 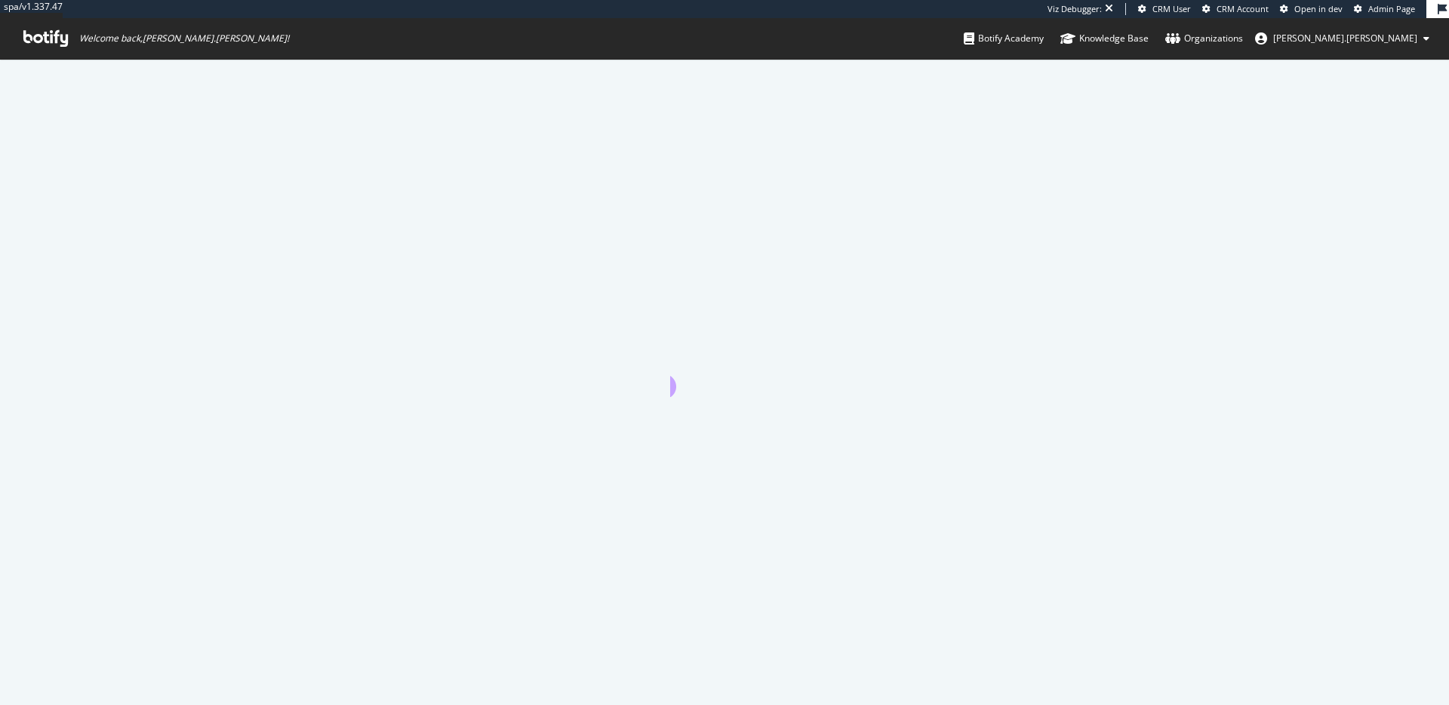 What do you see at coordinates (1392, 8) in the screenshot?
I see `span: Admin Page` at bounding box center [1392, 8].